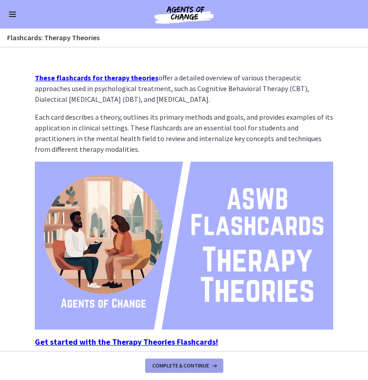 This screenshot has height=380, width=368. I want to click on h3: Flashcards: Therapy Theories, so click(179, 38).